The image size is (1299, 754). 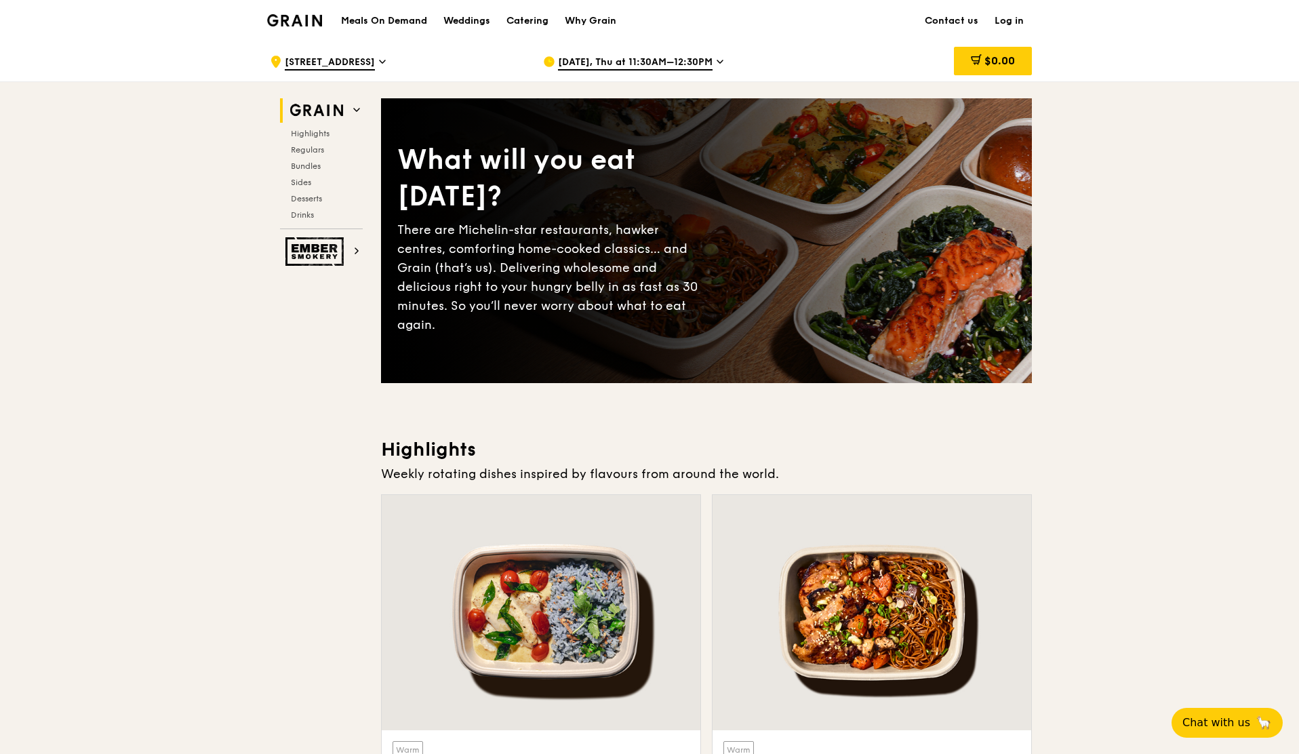 I want to click on a: Log in, so click(x=1009, y=21).